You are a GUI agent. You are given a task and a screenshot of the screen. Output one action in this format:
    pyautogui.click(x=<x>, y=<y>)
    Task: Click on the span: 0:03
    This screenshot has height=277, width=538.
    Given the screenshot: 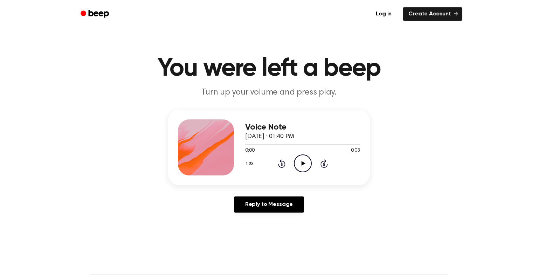 What is the action you would take?
    pyautogui.click(x=355, y=151)
    